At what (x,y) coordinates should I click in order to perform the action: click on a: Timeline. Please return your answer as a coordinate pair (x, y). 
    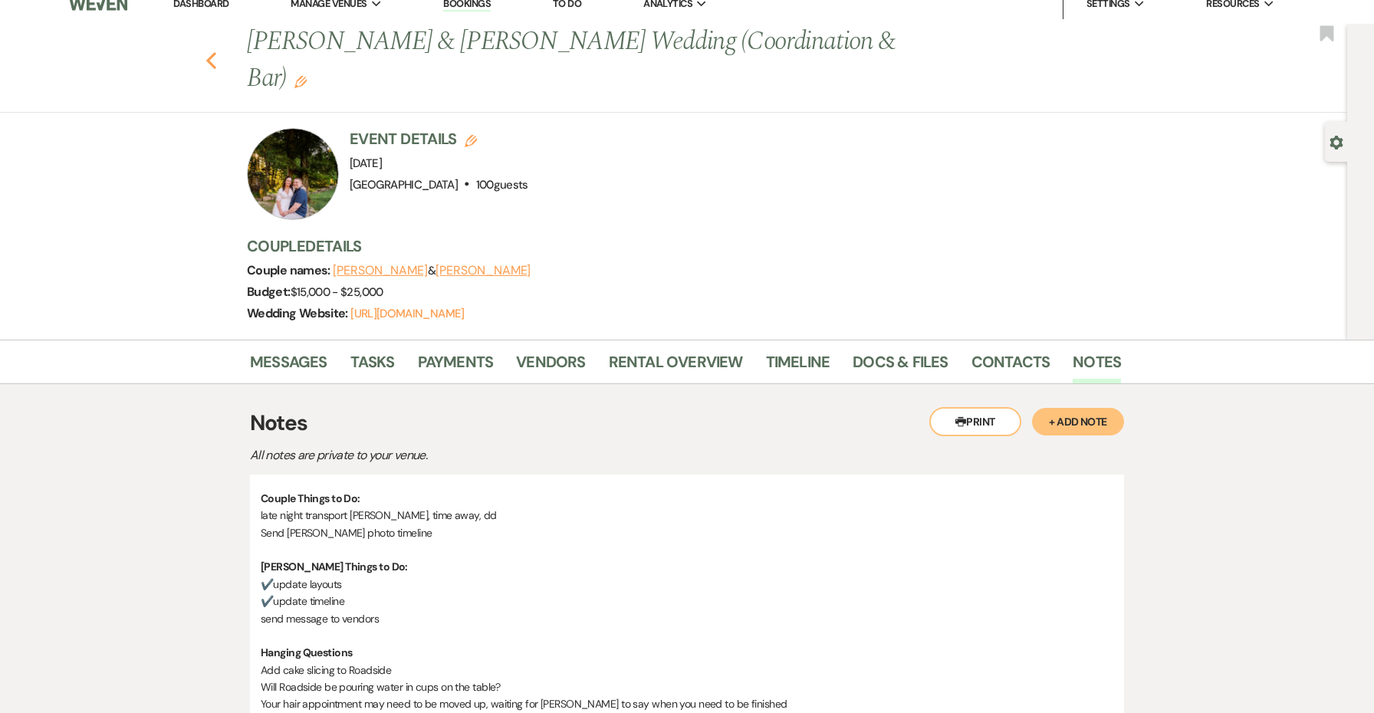
    Looking at the image, I should click on (798, 367).